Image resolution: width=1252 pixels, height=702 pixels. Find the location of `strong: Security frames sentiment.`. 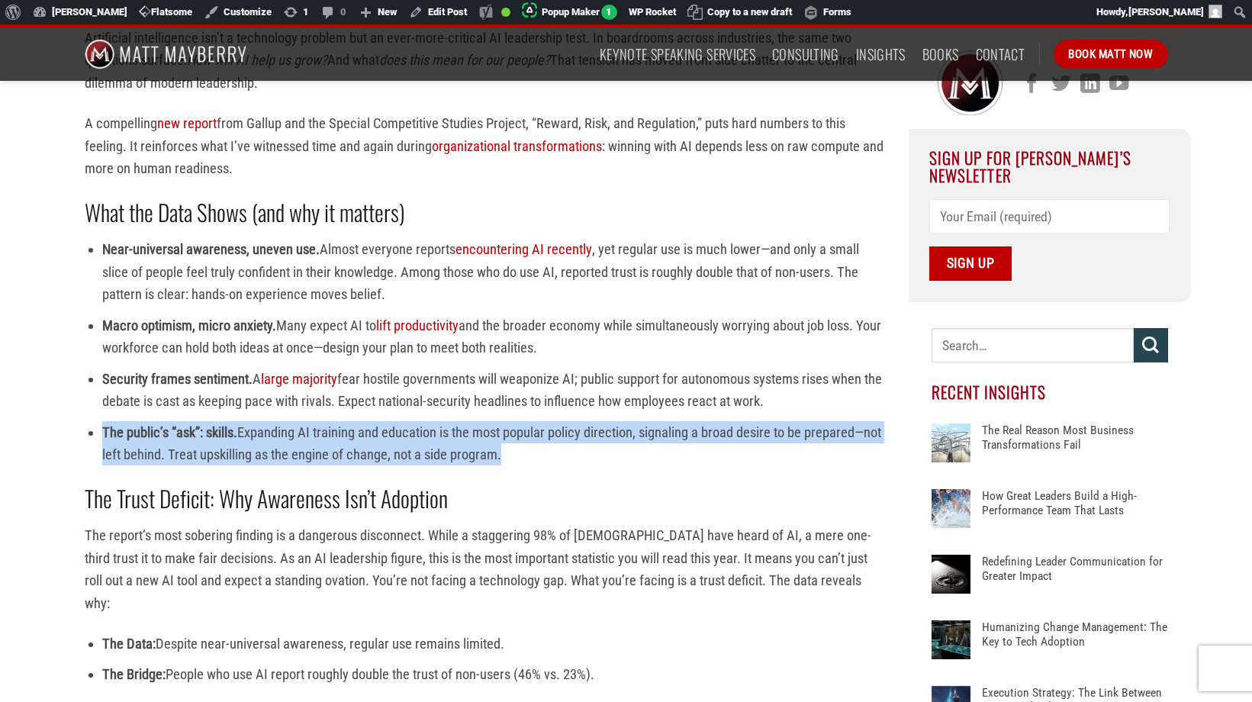

strong: Security frames sentiment. is located at coordinates (177, 378).